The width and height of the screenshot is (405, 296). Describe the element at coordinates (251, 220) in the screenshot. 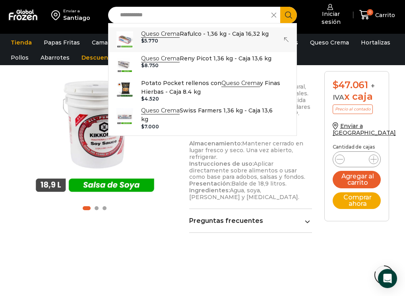

I see `a: Preguntas frecuentes` at that location.